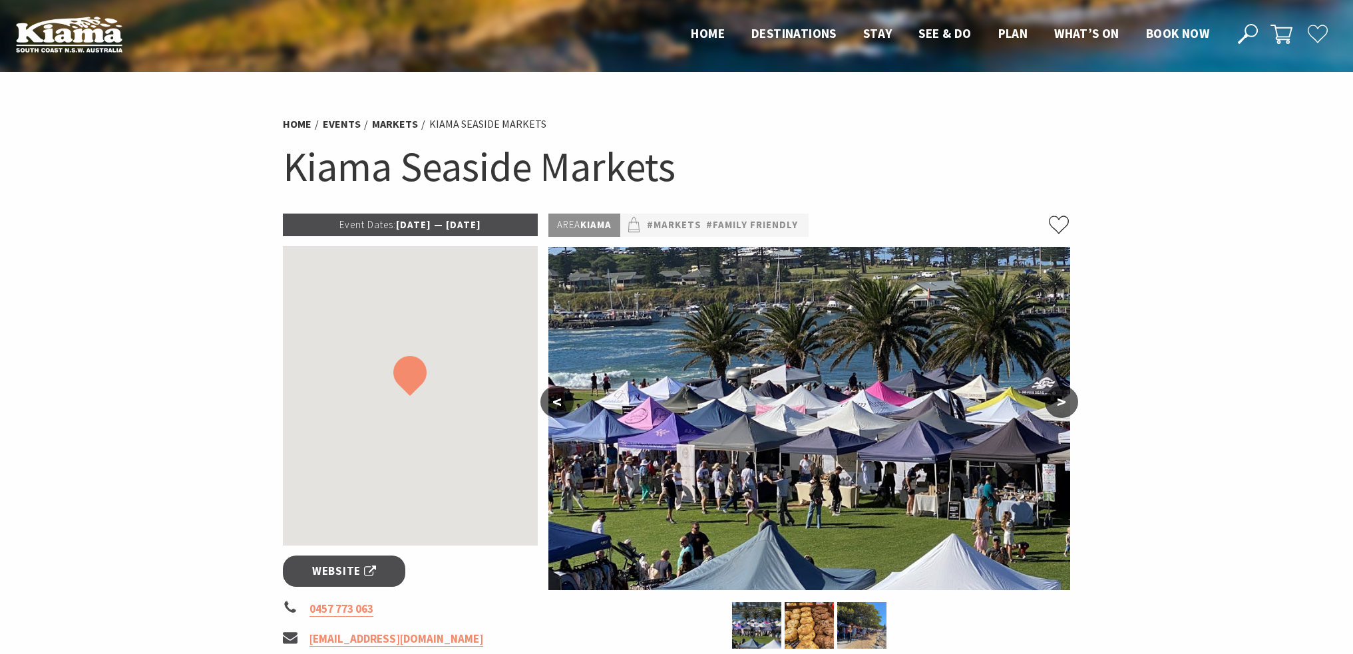  Describe the element at coordinates (674, 225) in the screenshot. I see `a: #Markets` at that location.